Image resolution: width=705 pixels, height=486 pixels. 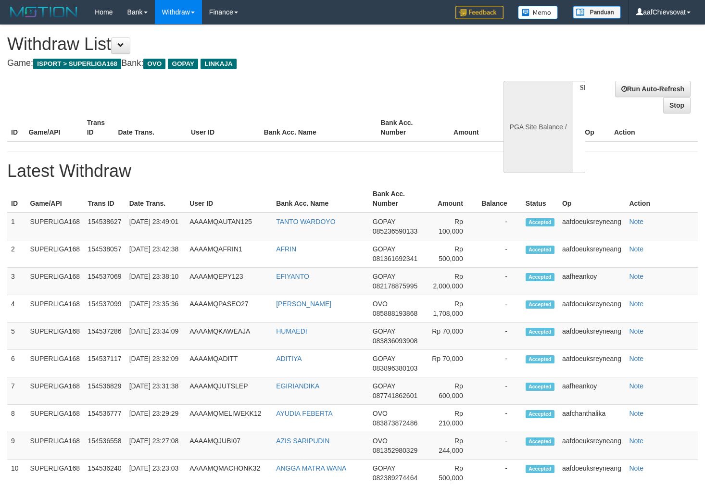 What do you see at coordinates (104, 199) in the screenshot?
I see `th: Trans ID` at bounding box center [104, 199].